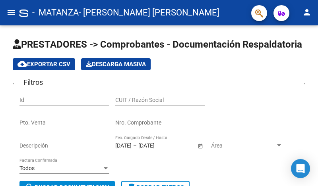  Describe the element at coordinates (301, 169) in the screenshot. I see `div: Open Intercom Messenger` at that location.